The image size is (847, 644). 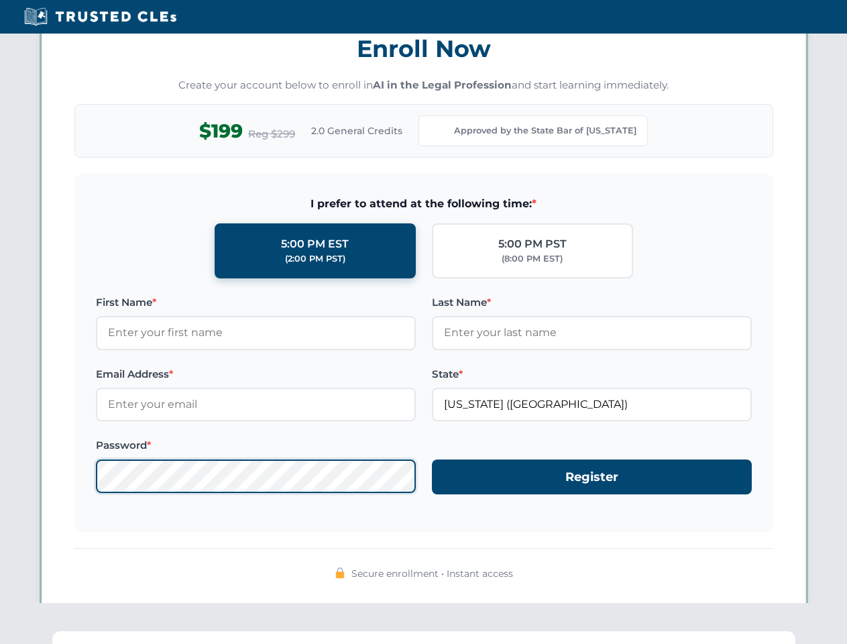 I want to click on span: $199, so click(x=221, y=131).